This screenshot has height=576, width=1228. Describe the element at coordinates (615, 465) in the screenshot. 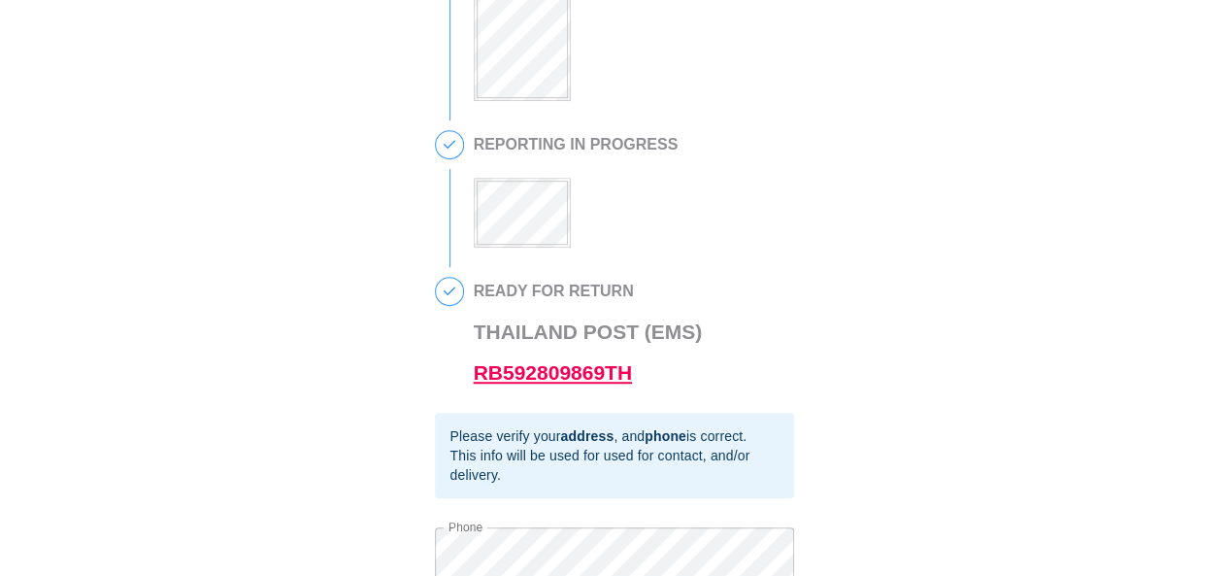

I see `div: This info will be used for used for contact, and/or delivery.` at that location.